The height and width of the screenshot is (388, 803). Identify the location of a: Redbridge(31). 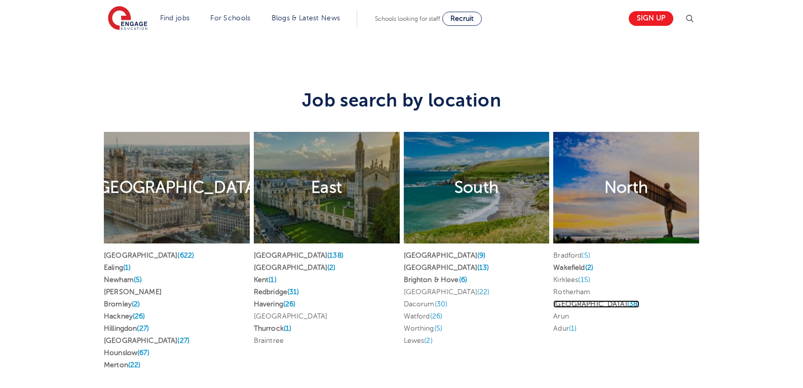
(277, 291).